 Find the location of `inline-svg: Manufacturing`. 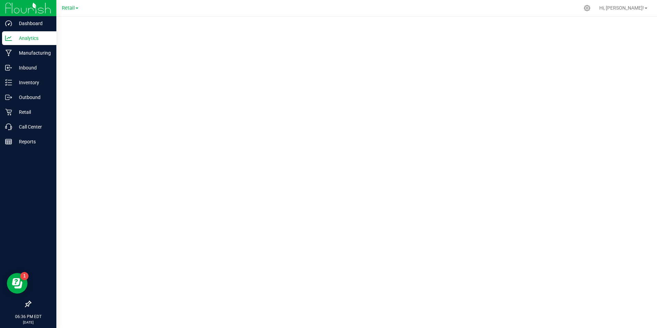

inline-svg: Manufacturing is located at coordinates (9, 53).